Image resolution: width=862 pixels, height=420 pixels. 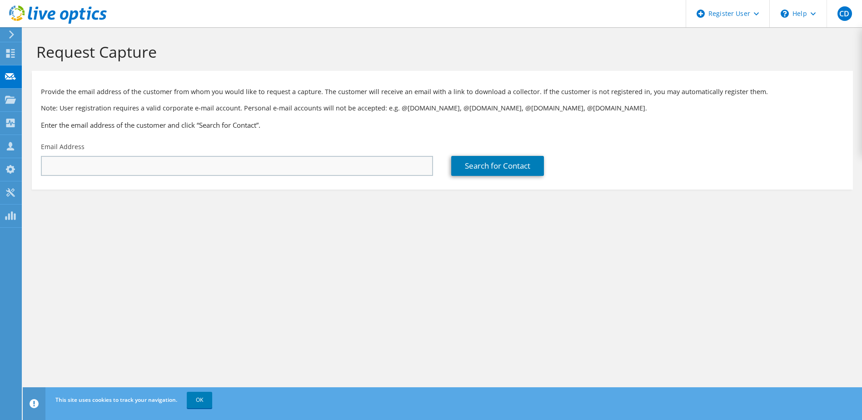 What do you see at coordinates (63, 147) in the screenshot?
I see `label: Email Address` at bounding box center [63, 147].